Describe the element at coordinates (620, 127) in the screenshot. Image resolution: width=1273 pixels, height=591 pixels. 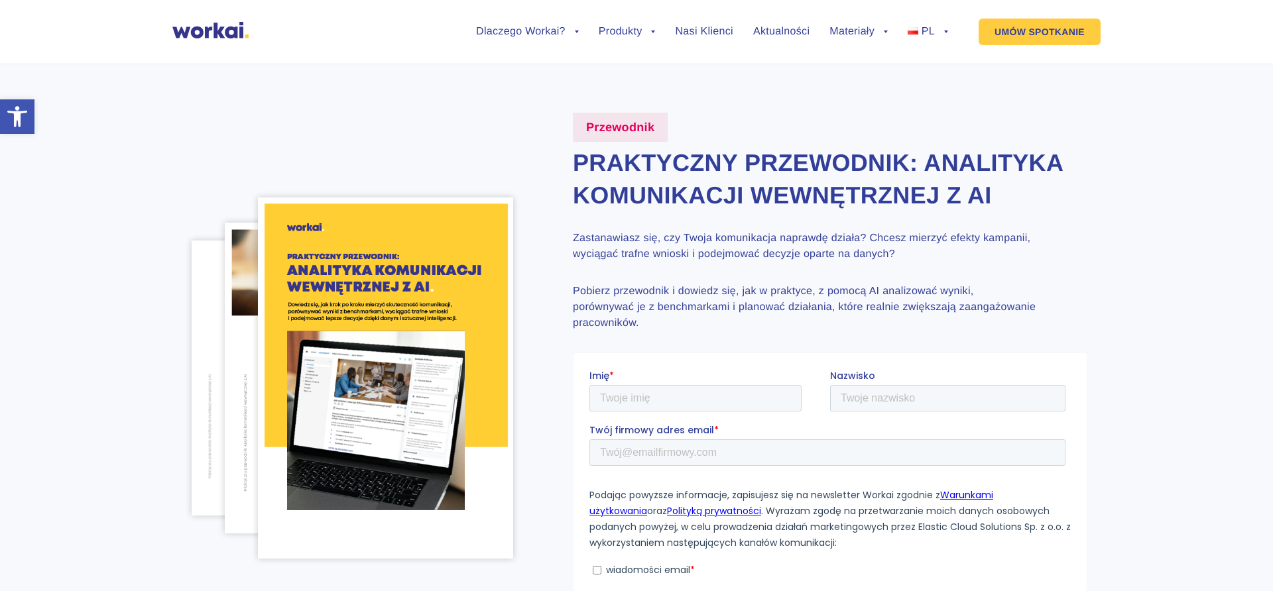
I see `label: Przewodnik` at that location.